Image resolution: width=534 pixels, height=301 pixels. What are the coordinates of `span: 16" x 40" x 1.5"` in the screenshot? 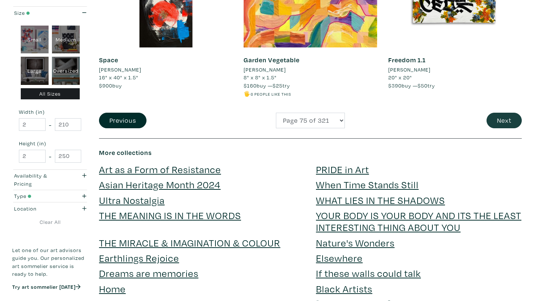 It's located at (119, 77).